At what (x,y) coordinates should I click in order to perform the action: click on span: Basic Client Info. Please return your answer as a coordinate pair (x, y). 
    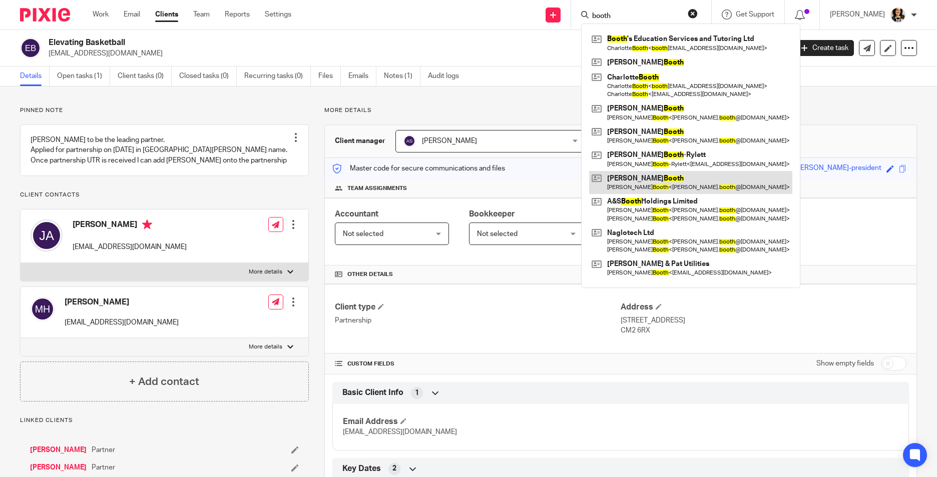
    Looking at the image, I should click on (373, 393).